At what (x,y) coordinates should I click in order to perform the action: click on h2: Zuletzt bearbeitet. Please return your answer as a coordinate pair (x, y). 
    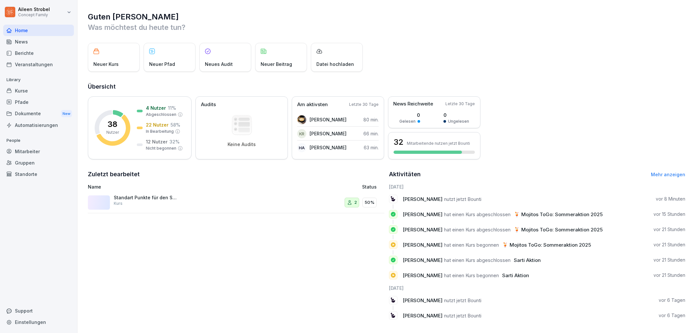
    Looking at the image, I should click on (236, 174).